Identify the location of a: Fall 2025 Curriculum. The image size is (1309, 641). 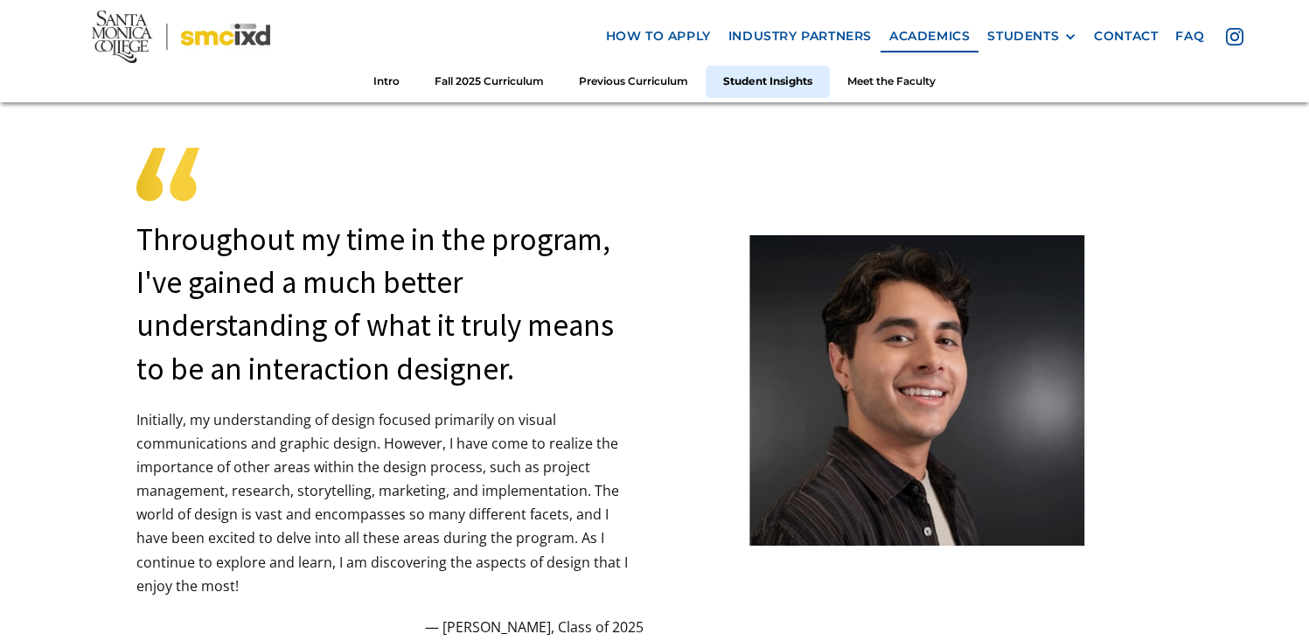
(489, 81).